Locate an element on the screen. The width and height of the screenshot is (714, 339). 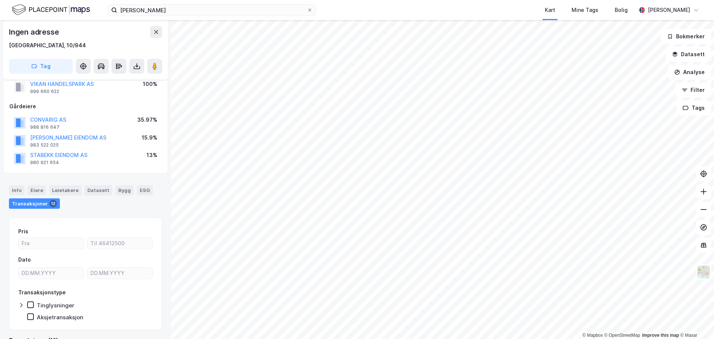
div: Ingen adresse is located at coordinates (35, 32).